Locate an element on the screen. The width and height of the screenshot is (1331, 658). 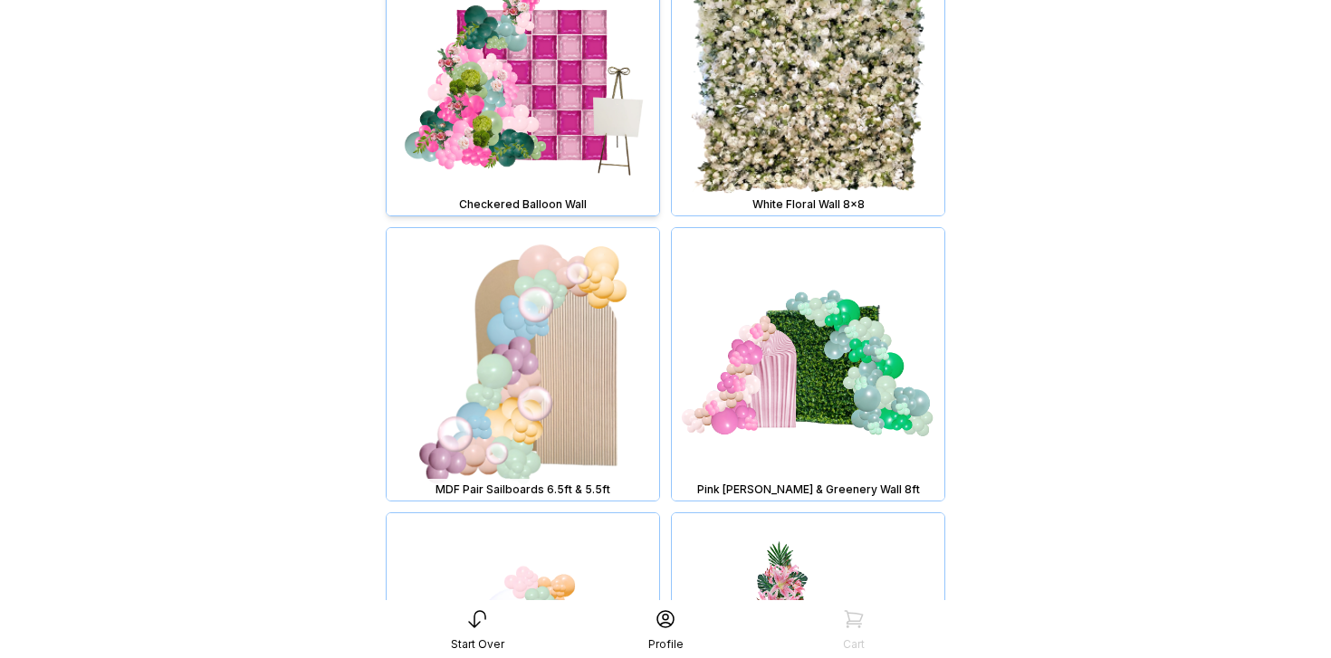
img: Pink Chiara & Greenery Wall 8ft is located at coordinates (808, 364).